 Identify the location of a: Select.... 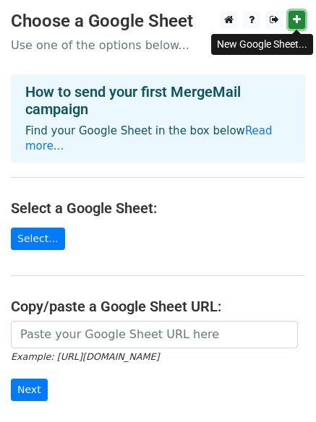
(38, 239).